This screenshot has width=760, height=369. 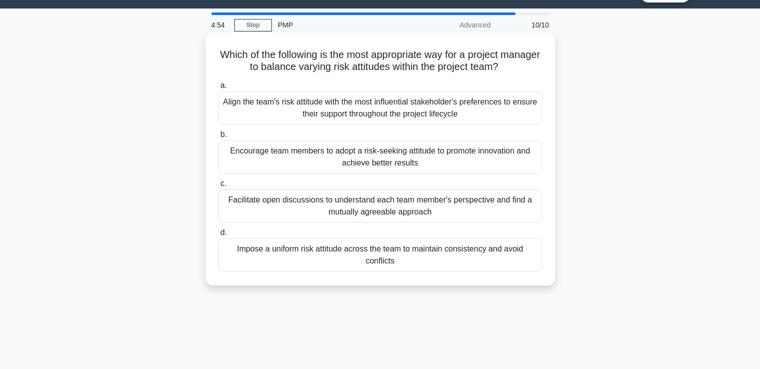 I want to click on h5: Which of the following is the most appropriate way for a project manager to balance varying risk ..., so click(x=380, y=61).